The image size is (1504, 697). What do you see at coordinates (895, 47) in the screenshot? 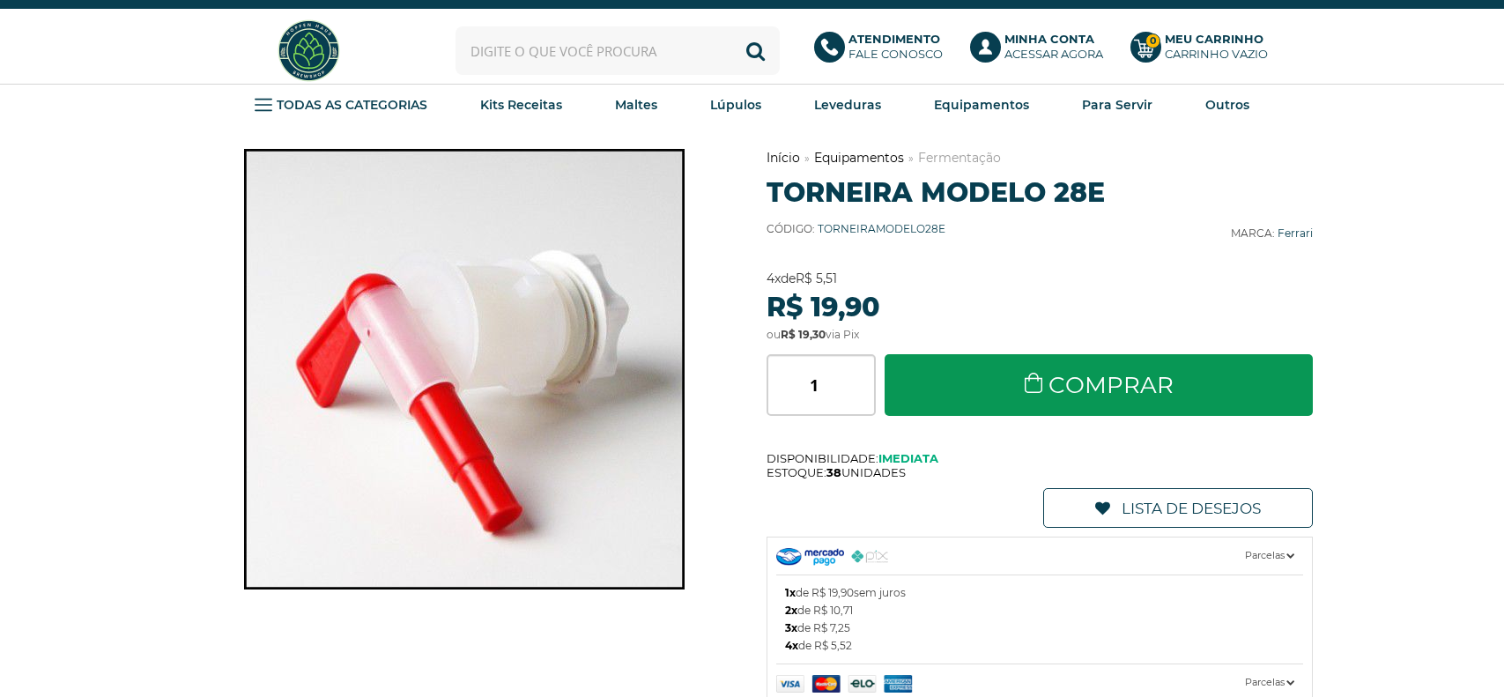
I see `p: Fale conosco` at bounding box center [895, 47].